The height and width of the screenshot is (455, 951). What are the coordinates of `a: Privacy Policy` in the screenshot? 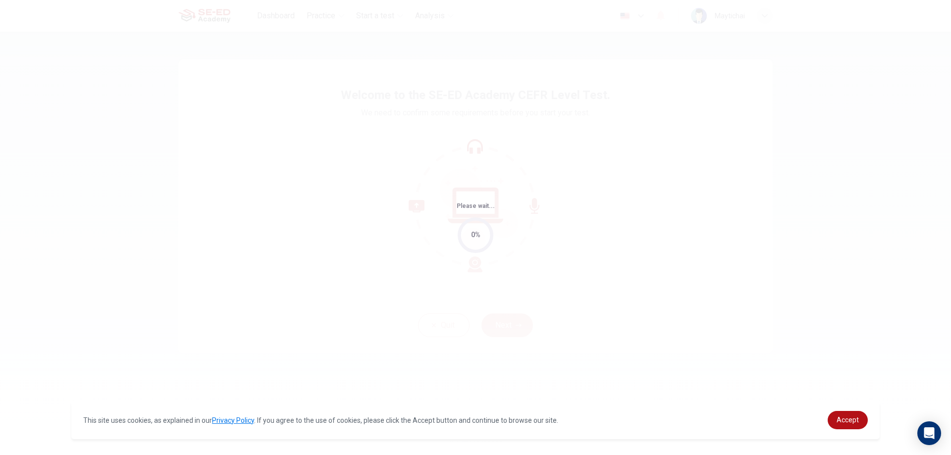 It's located at (233, 421).